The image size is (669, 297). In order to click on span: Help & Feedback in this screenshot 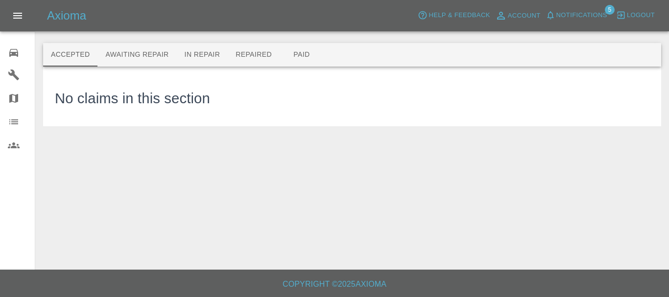, I will do `click(459, 15)`.